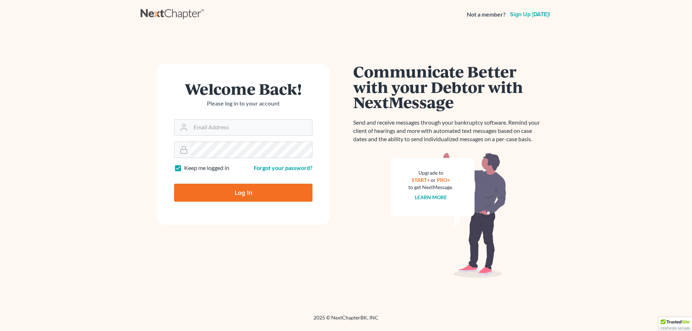  What do you see at coordinates (433, 180) in the screenshot?
I see `span: or` at bounding box center [433, 180].